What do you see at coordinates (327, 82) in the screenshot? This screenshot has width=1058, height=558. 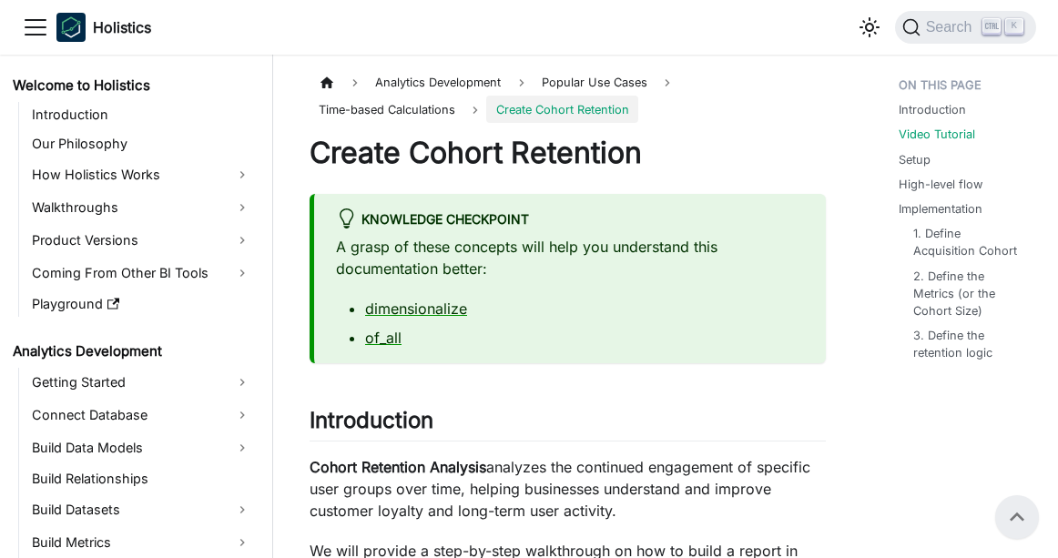 I see `a: Home page` at bounding box center [327, 82].